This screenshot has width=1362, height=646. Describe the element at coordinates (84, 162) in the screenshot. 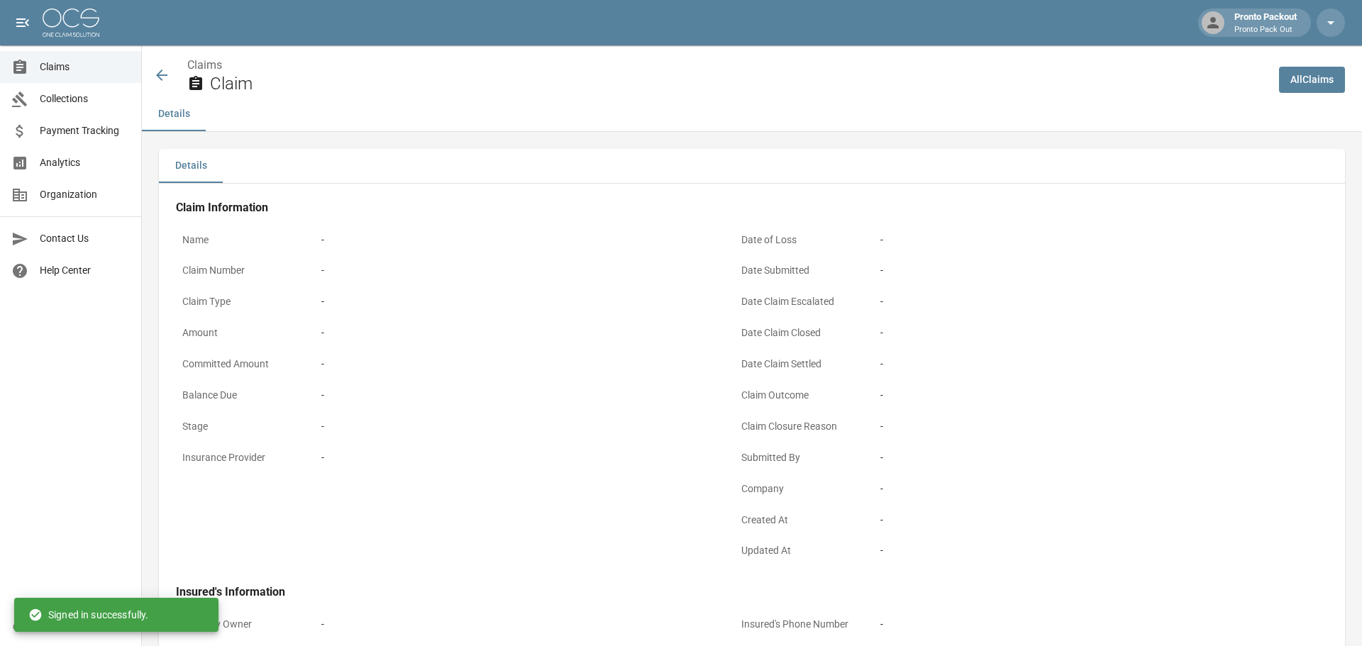

I see `span: Analytics` at that location.